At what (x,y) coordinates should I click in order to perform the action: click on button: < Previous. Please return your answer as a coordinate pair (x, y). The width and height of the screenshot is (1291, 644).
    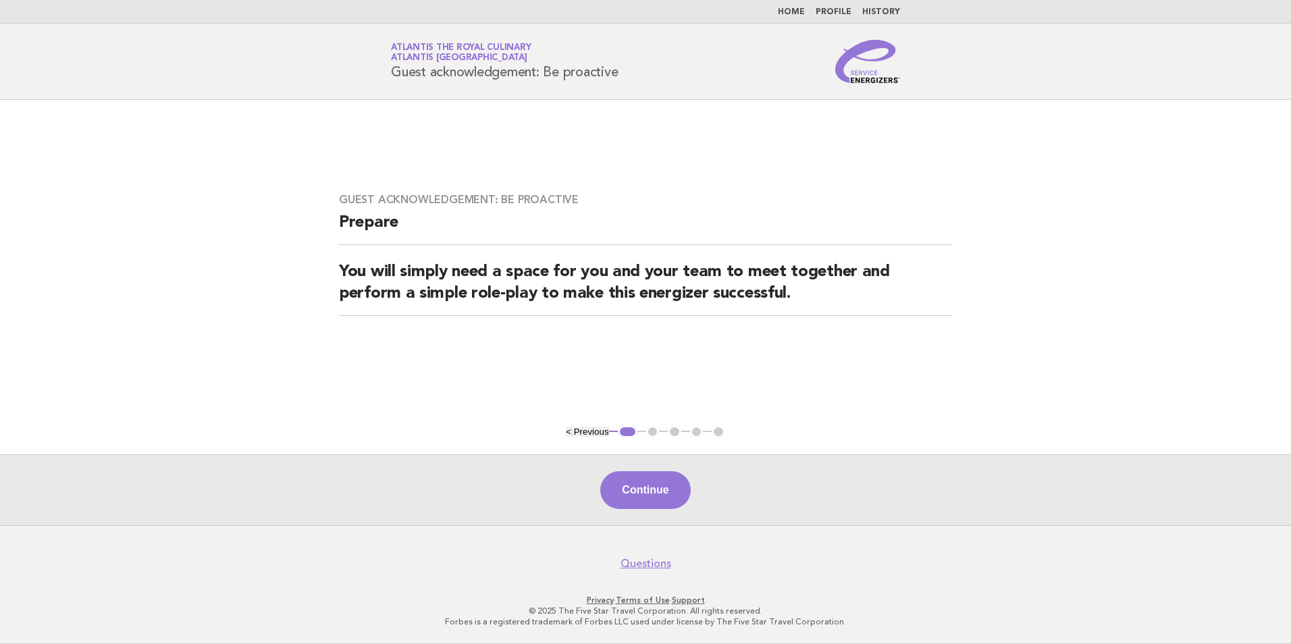
    Looking at the image, I should click on (587, 431).